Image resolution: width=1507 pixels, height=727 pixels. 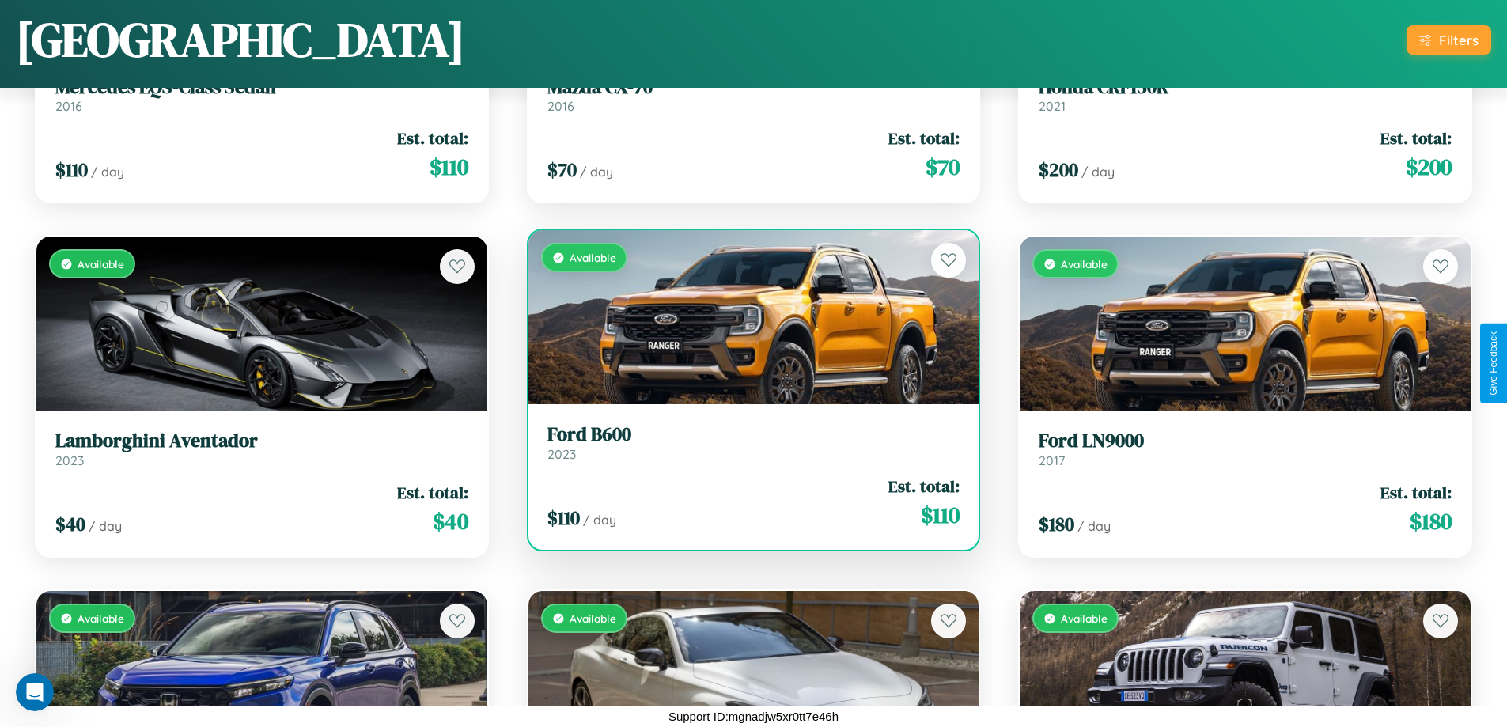 I want to click on h3: Mercedes EQS-Class Sedan, so click(x=262, y=87).